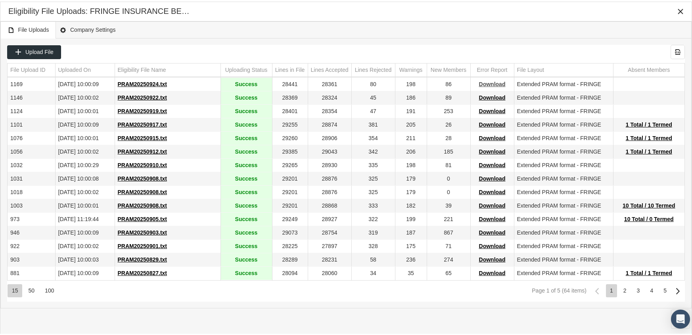 Image resolution: width=692 pixels, height=335 pixels. I want to click on td: 81, so click(449, 164).